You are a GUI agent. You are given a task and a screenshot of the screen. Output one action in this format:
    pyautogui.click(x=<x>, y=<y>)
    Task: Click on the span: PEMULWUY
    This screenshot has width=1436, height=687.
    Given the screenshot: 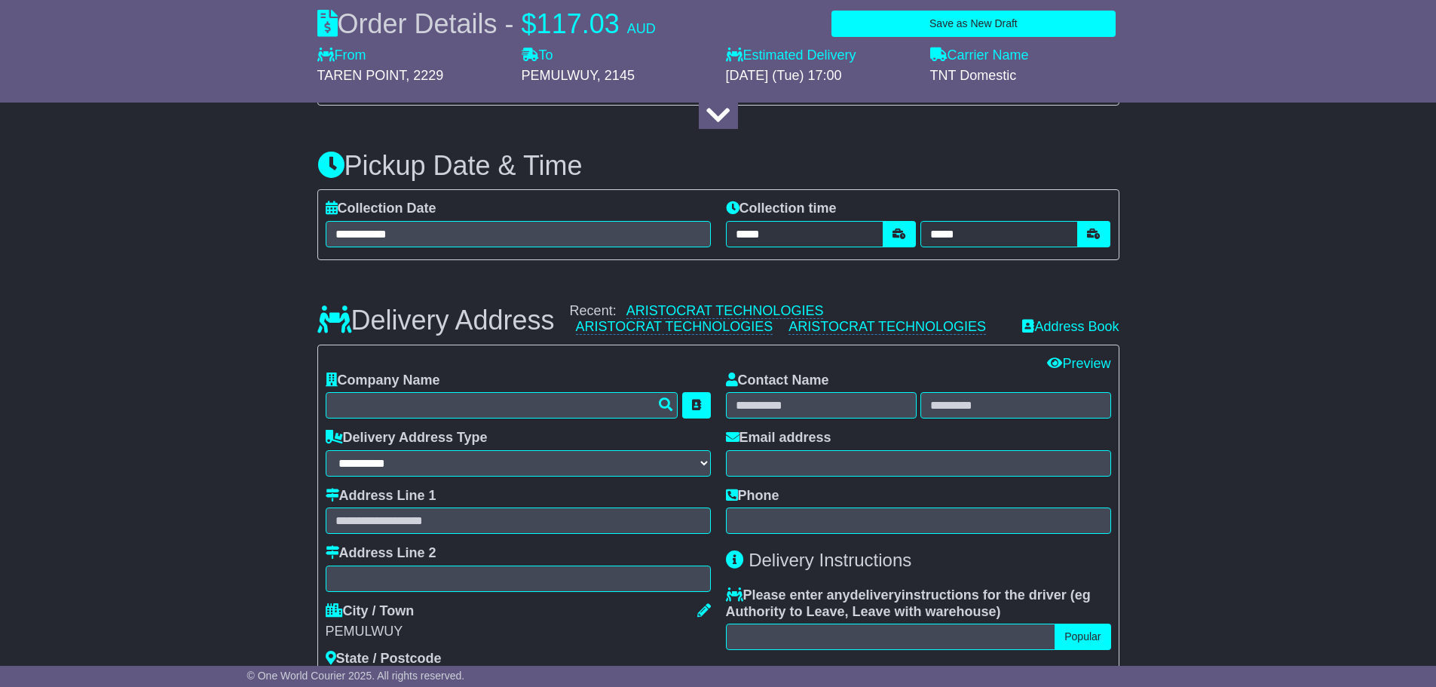 What is the action you would take?
    pyautogui.click(x=559, y=75)
    